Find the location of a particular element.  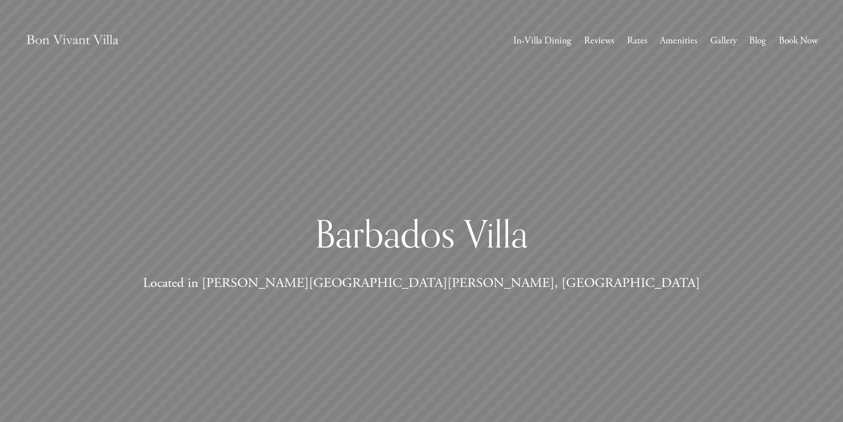

a: Rates is located at coordinates (637, 41).